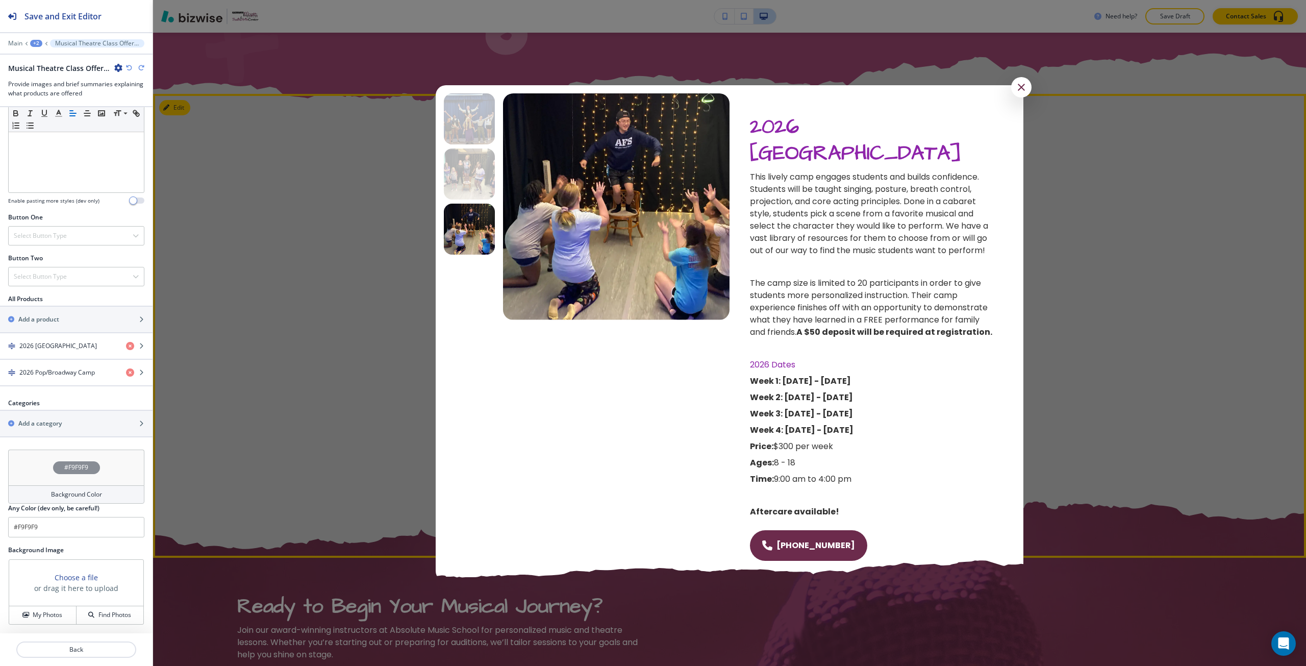  What do you see at coordinates (803, 446) in the screenshot?
I see `span: $300 per week` at bounding box center [803, 446].